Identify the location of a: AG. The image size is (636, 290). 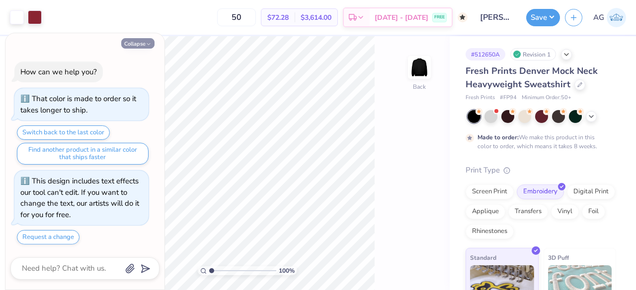
(609, 17).